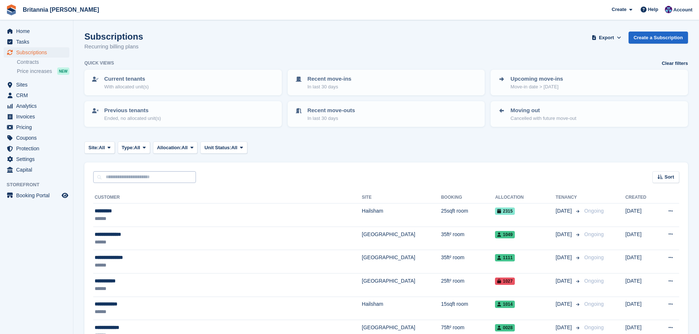 The image size is (699, 334). What do you see at coordinates (38, 85) in the screenshot?
I see `span: Sites` at bounding box center [38, 85].